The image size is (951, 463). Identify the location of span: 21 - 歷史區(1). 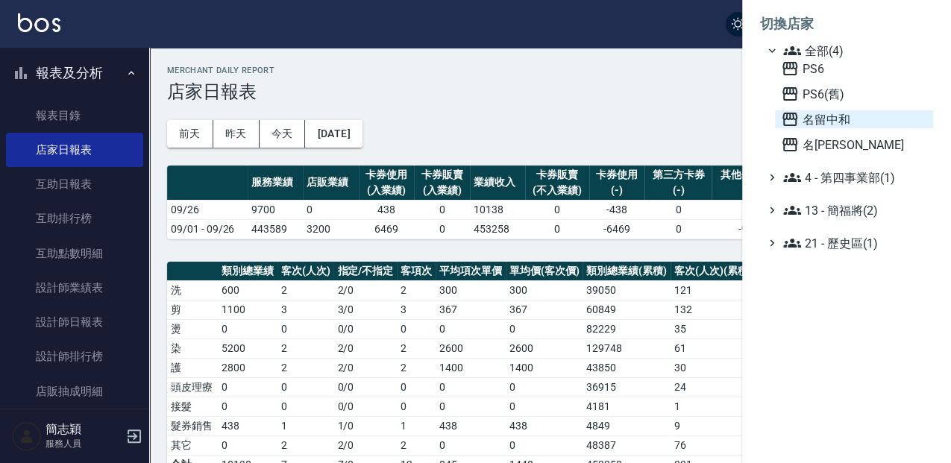
(855, 243).